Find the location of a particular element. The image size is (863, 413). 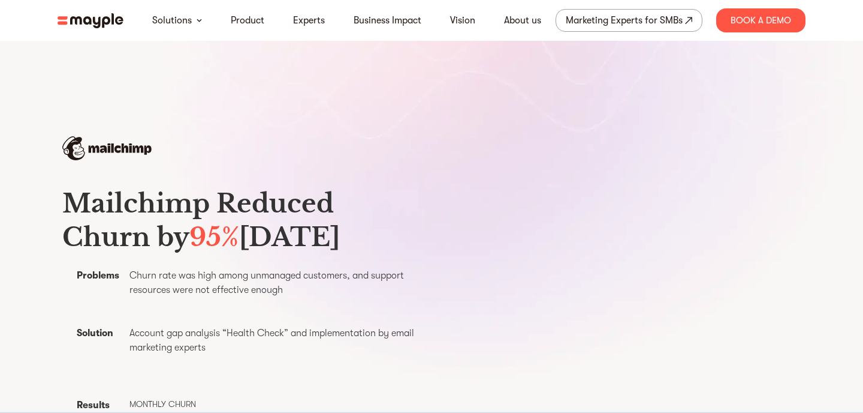

a: Experts is located at coordinates (309, 20).